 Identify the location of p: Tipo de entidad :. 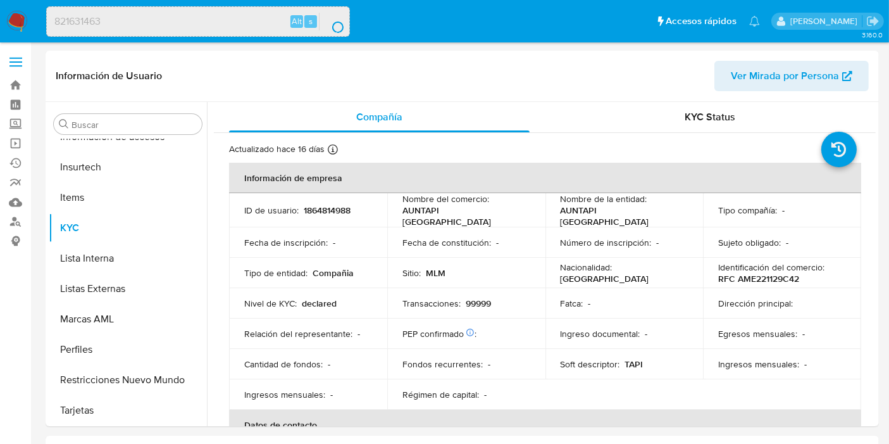
(276, 273).